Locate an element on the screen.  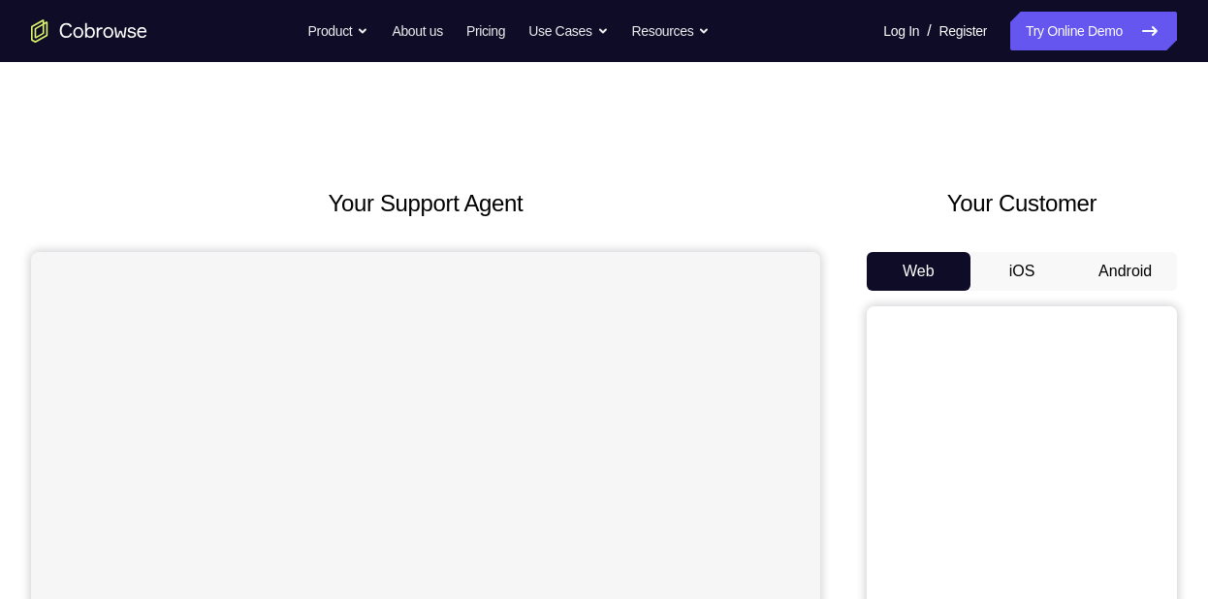
a: Go to the home page is located at coordinates (89, 31).